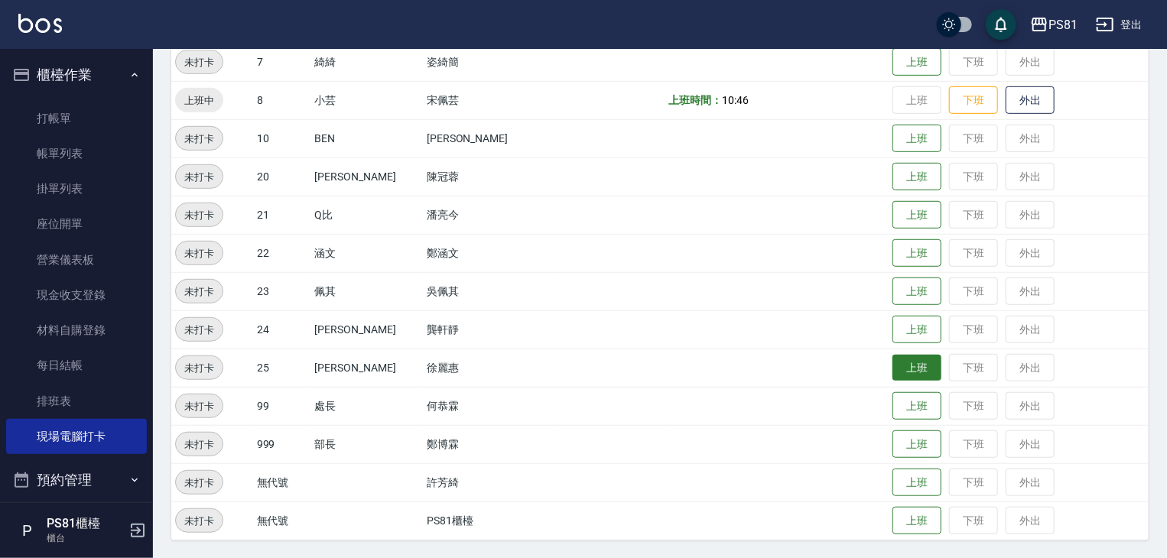 This screenshot has width=1167, height=558. What do you see at coordinates (367, 138) in the screenshot?
I see `td: BEN` at bounding box center [367, 138].